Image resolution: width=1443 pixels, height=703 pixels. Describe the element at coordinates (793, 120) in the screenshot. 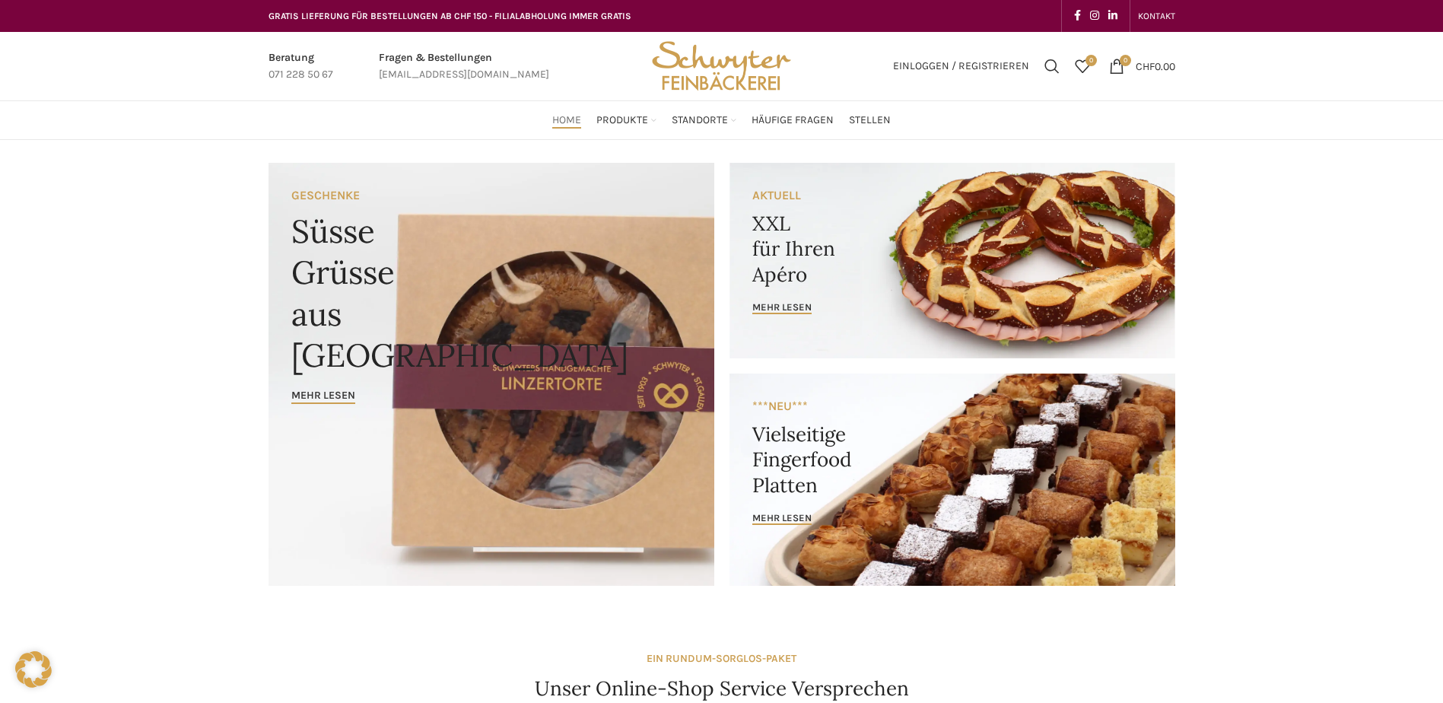

I see `span: Häufige Fragen` at that location.